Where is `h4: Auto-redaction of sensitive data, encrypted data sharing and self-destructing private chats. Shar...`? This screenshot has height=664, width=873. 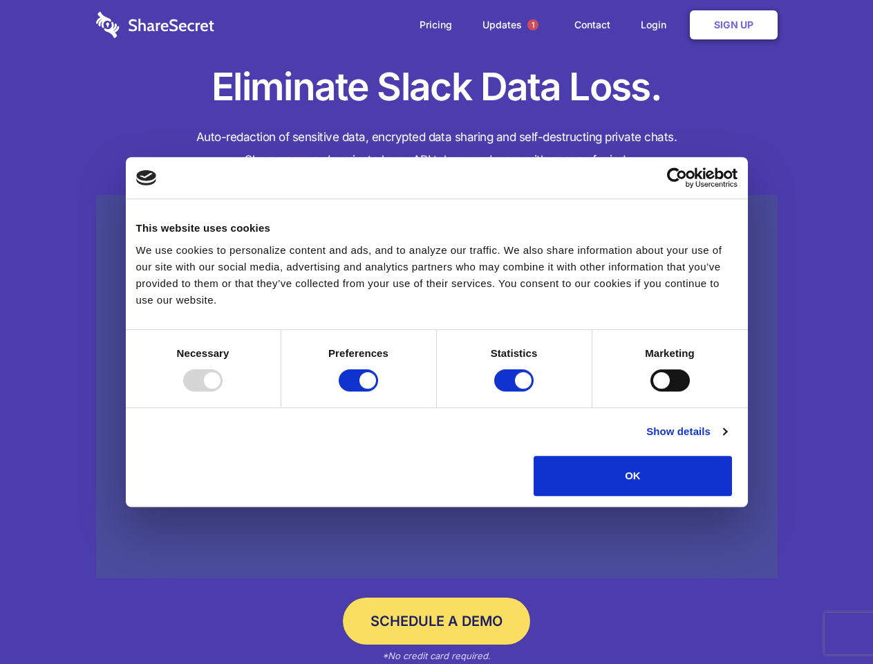 h4: Auto-redaction of sensitive data, encrypted data sharing and self-destructing private chats. Shar... is located at coordinates (437, 149).